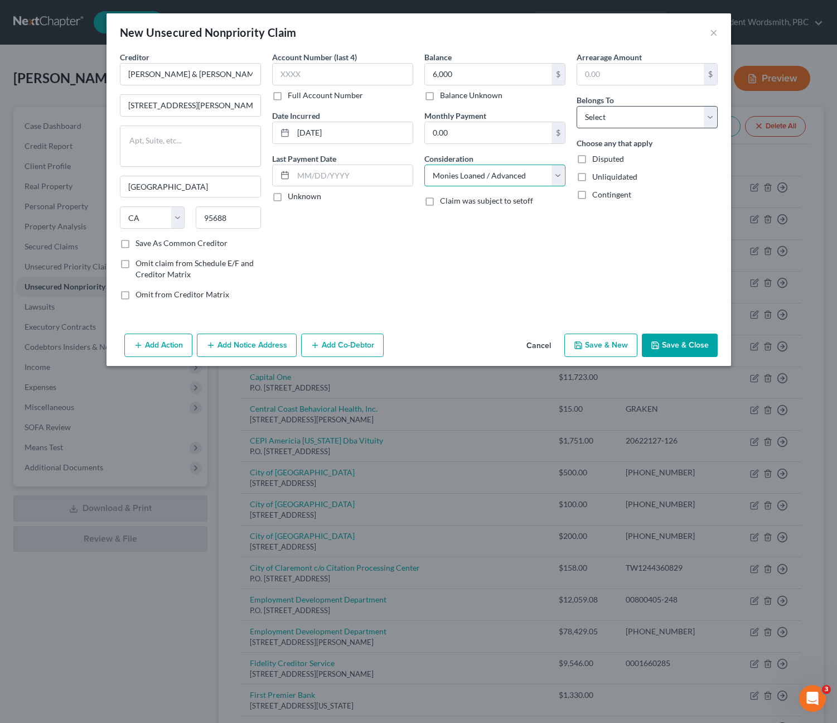 This screenshot has width=837, height=723. I want to click on button: Add Action, so click(158, 345).